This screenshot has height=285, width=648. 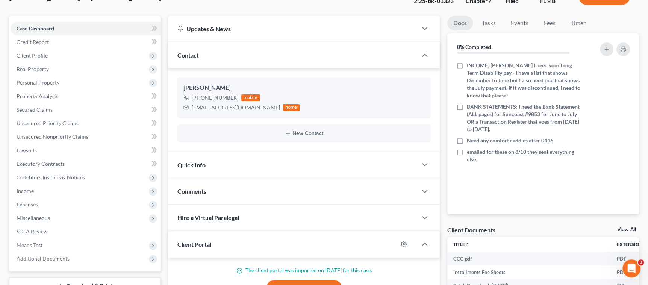 What do you see at coordinates (460, 23) in the screenshot?
I see `a: Docs` at bounding box center [460, 23].